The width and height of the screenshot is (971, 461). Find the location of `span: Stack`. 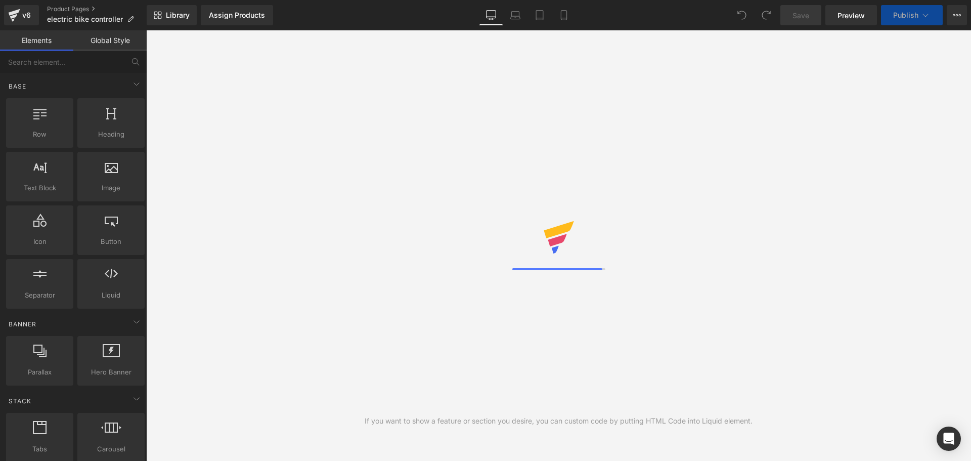

span: Stack is located at coordinates (20, 400).